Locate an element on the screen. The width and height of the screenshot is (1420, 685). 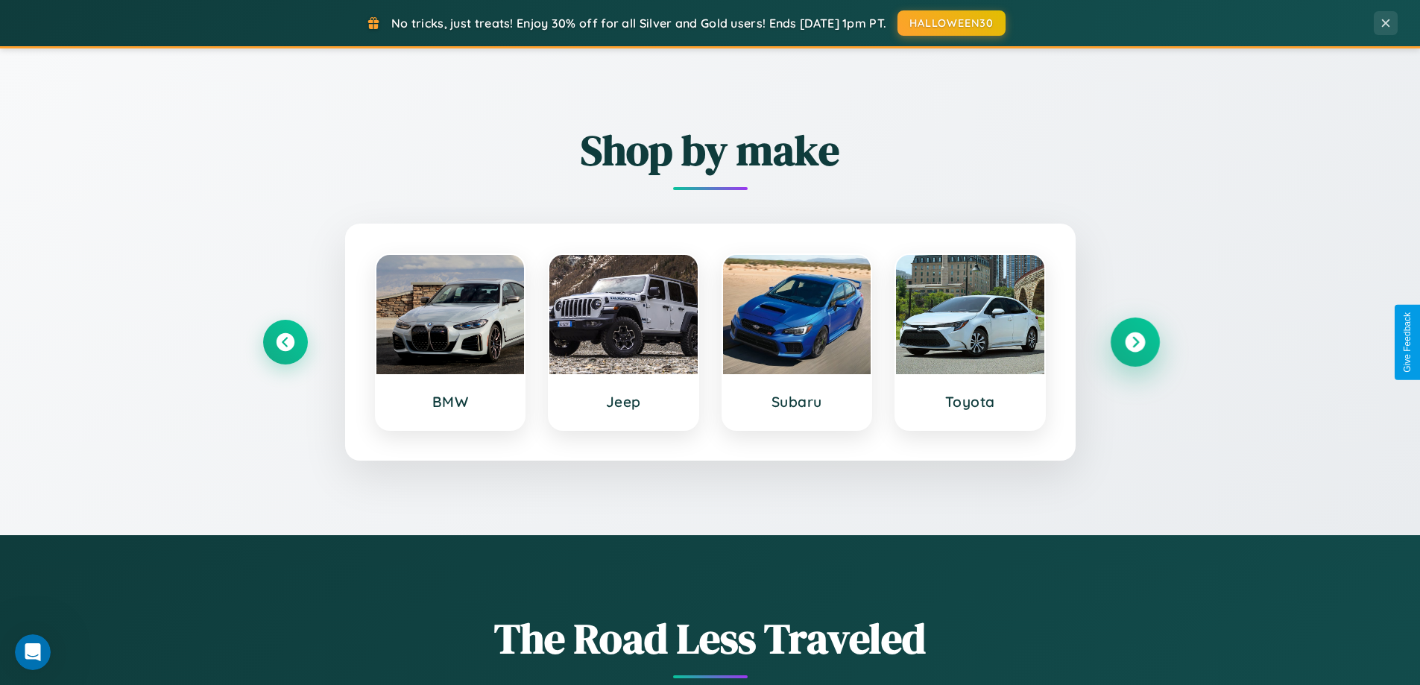
h3: Subaru is located at coordinates (797, 402).